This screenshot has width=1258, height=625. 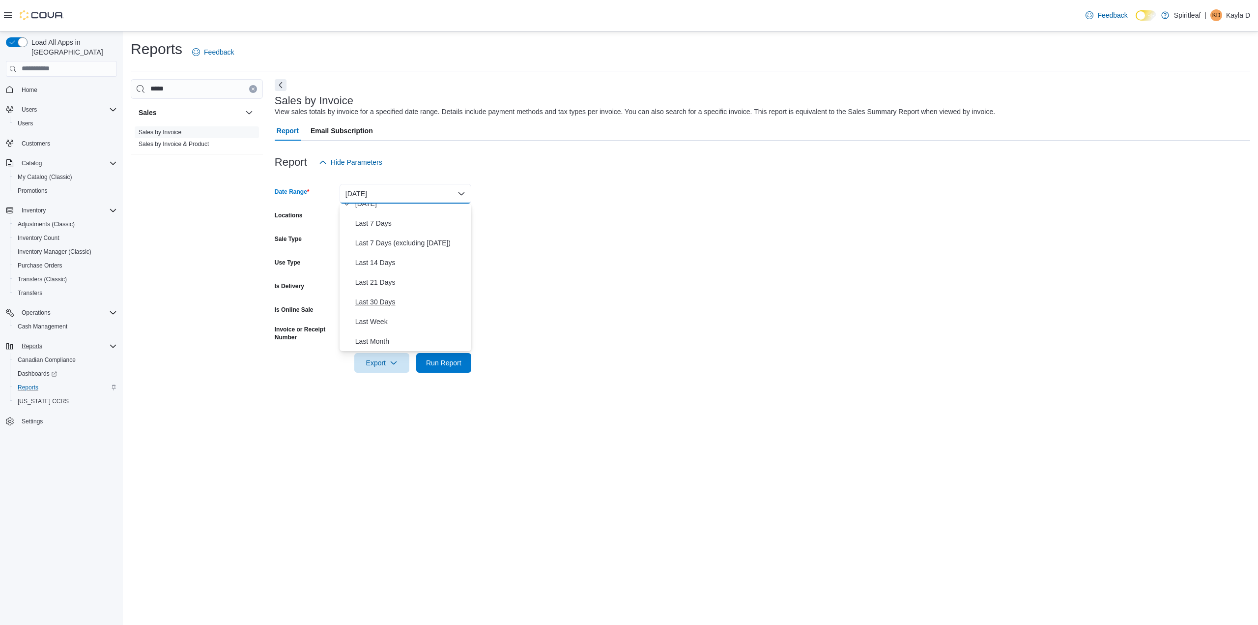 What do you see at coordinates (65, 293) in the screenshot?
I see `button: Transfers` at bounding box center [65, 293].